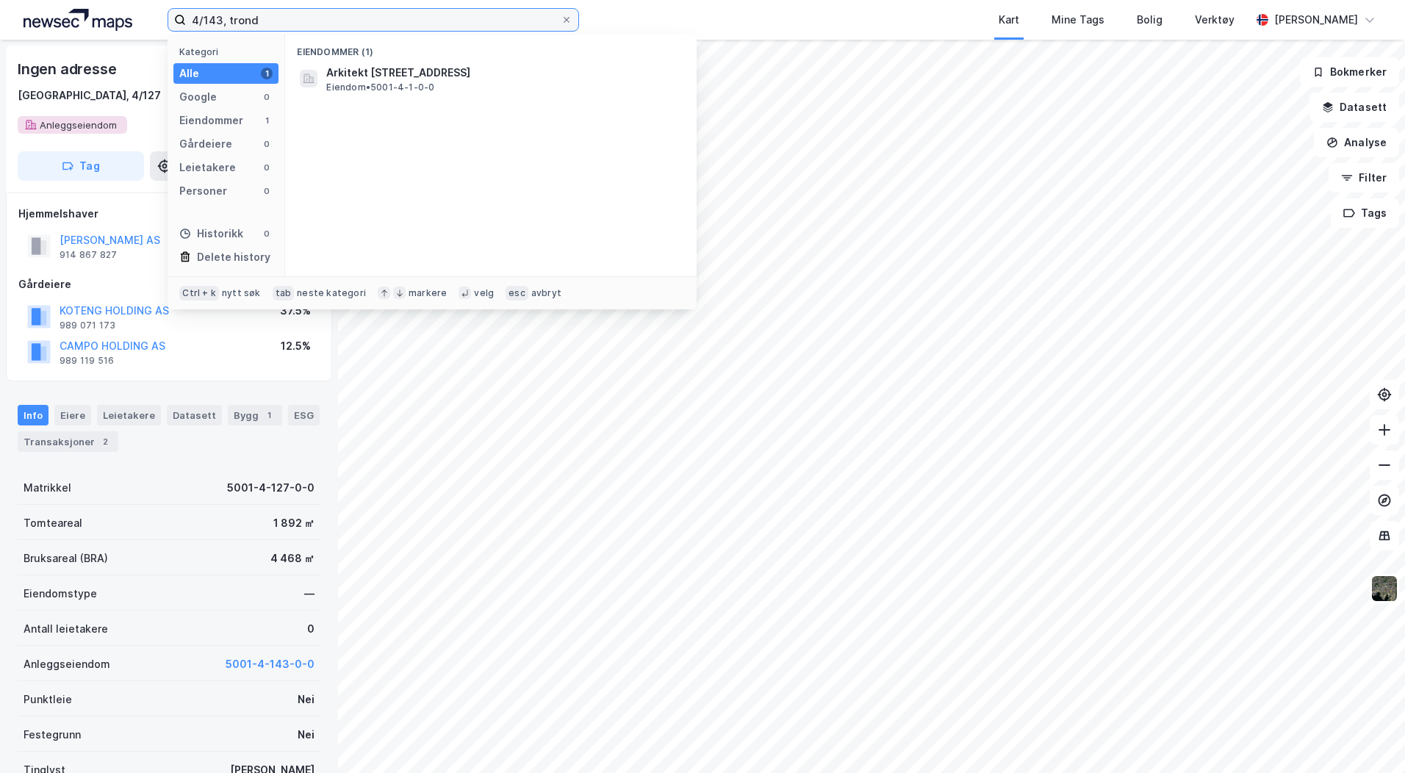 This screenshot has width=1405, height=773. What do you see at coordinates (380, 87) in the screenshot?
I see `span: Eiendom • 5001-4-1-0-0` at bounding box center [380, 87].